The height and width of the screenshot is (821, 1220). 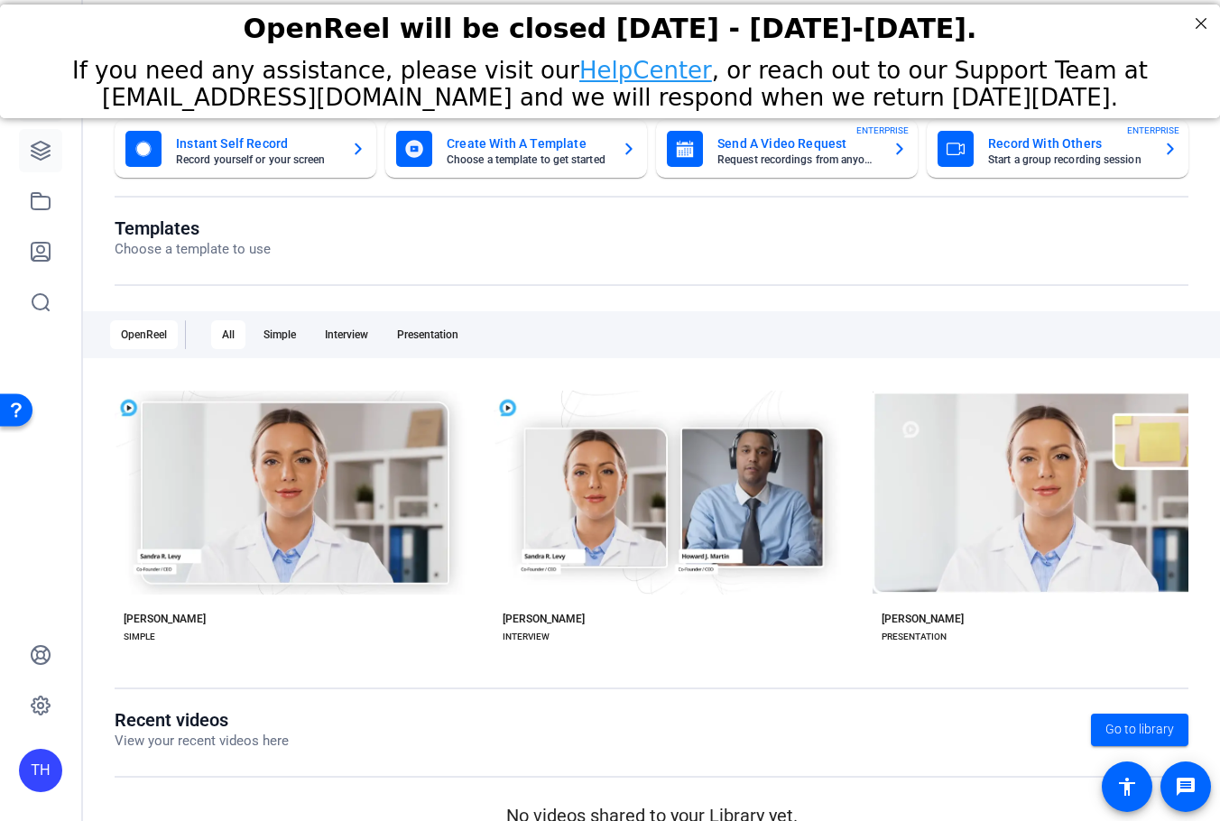 What do you see at coordinates (798, 144) in the screenshot?
I see `mat-card-title: Send A Video Request` at bounding box center [798, 144].